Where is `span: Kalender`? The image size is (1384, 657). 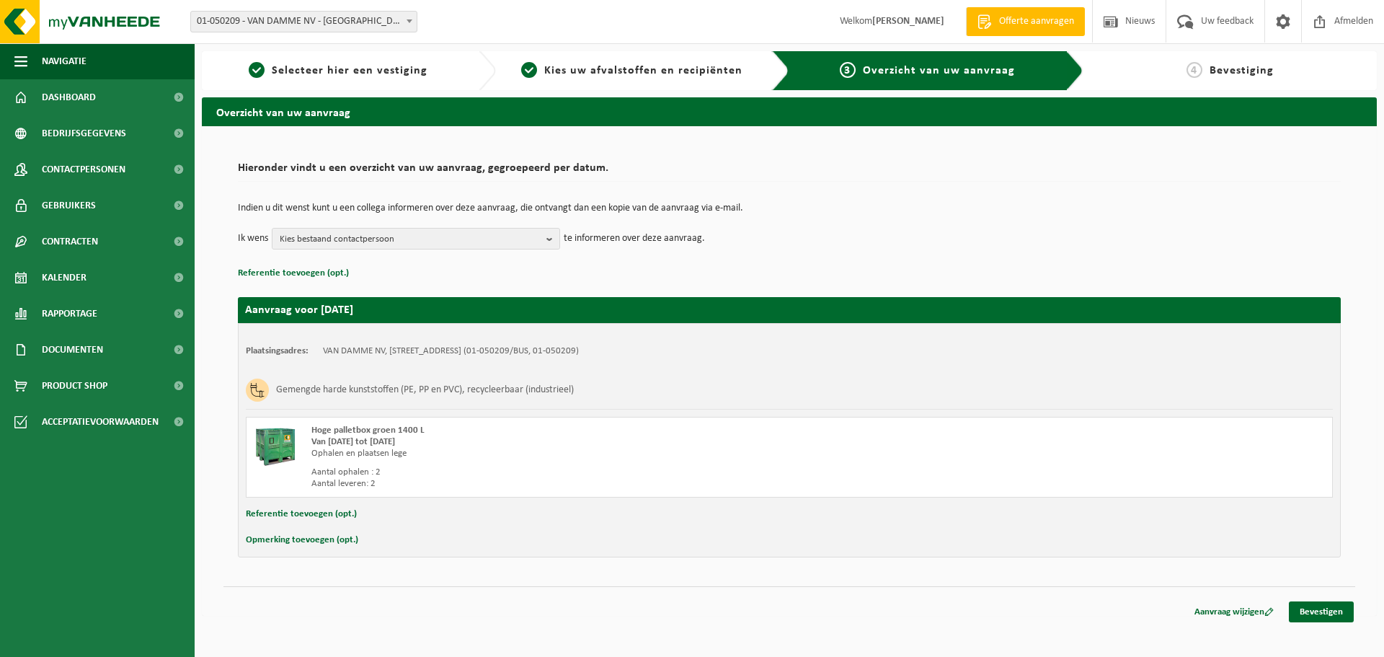
span: Kalender is located at coordinates (64, 278).